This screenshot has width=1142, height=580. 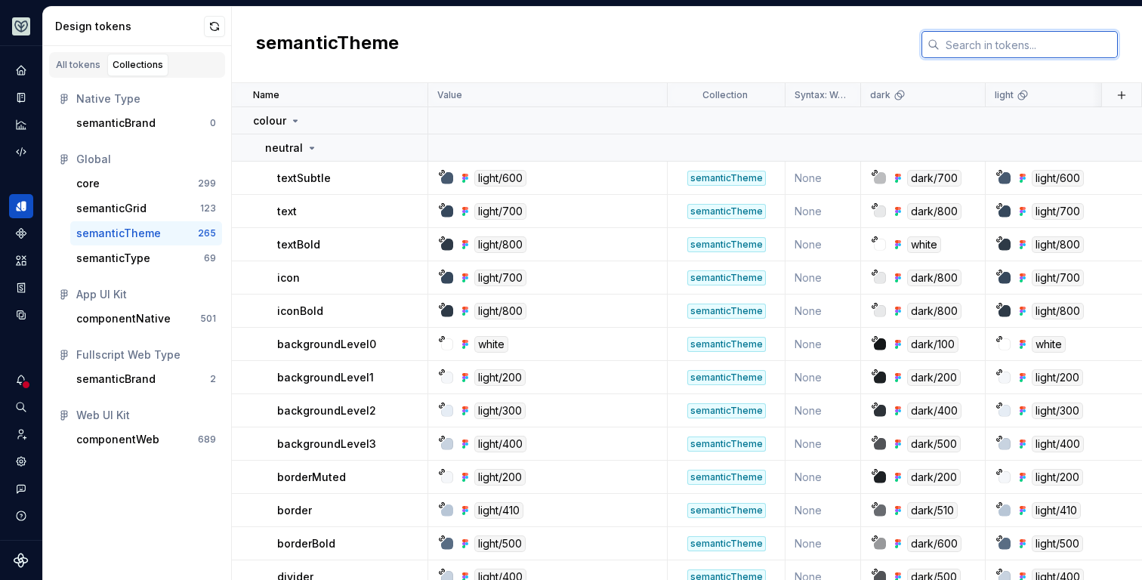 I want to click on div: Invite team, so click(x=21, y=434).